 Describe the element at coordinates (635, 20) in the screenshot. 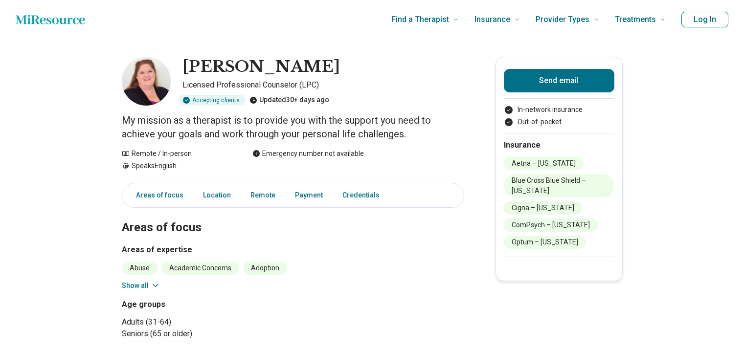

I see `span: Treatments` at that location.